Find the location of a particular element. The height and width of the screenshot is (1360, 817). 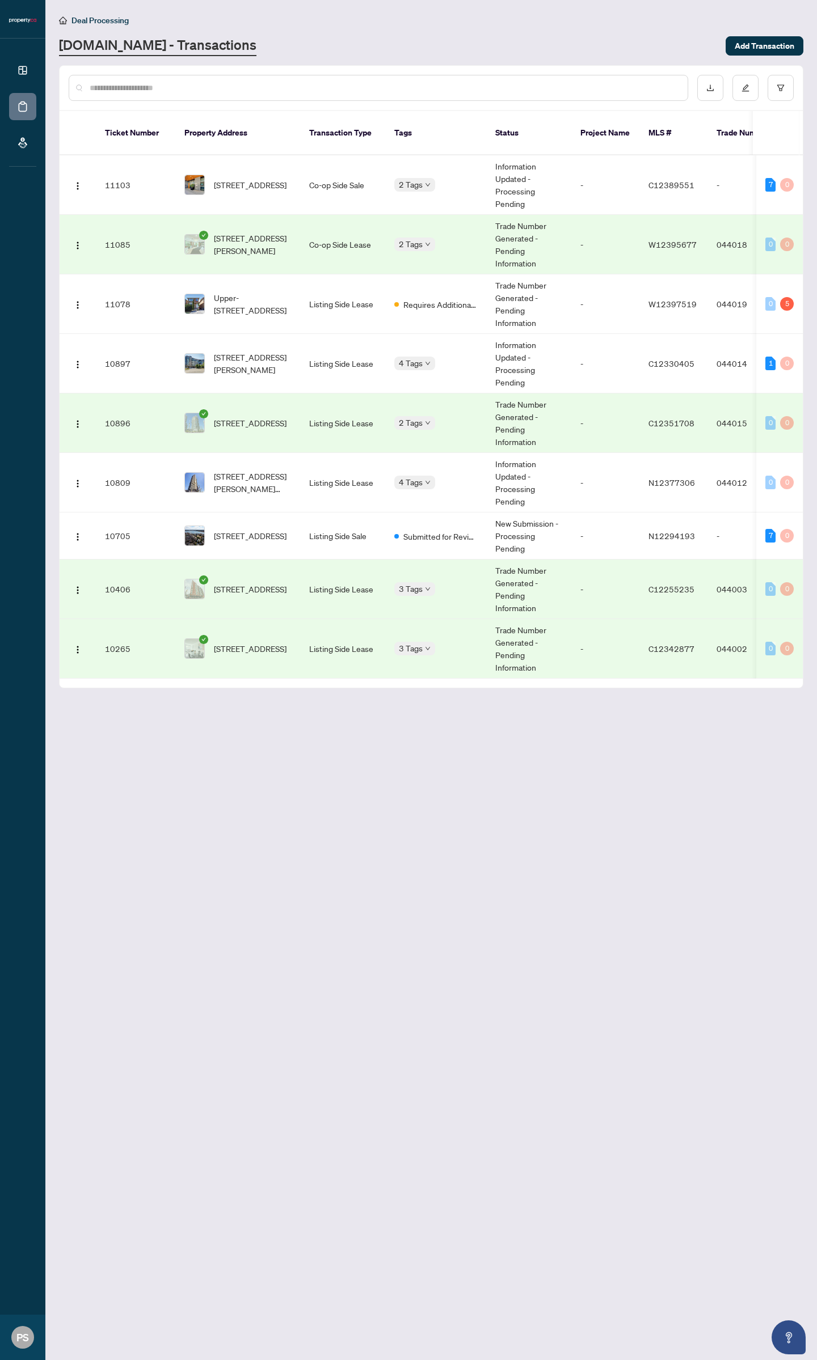

button: edit is located at coordinates (745, 88).